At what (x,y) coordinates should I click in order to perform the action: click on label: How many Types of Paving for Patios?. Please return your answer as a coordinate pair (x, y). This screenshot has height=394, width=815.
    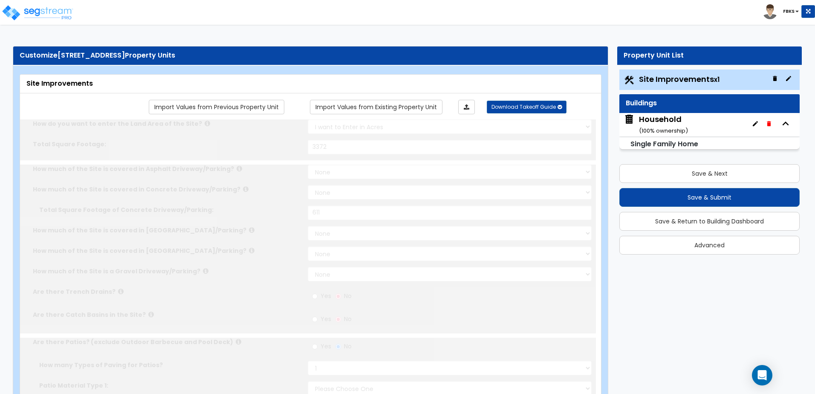
    Looking at the image, I should click on (170, 365).